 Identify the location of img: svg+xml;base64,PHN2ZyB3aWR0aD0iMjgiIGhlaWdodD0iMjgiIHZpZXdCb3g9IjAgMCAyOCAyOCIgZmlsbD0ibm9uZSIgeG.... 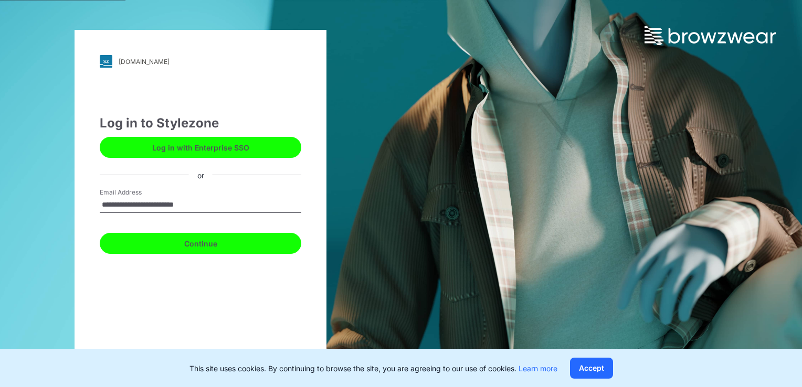
(106, 61).